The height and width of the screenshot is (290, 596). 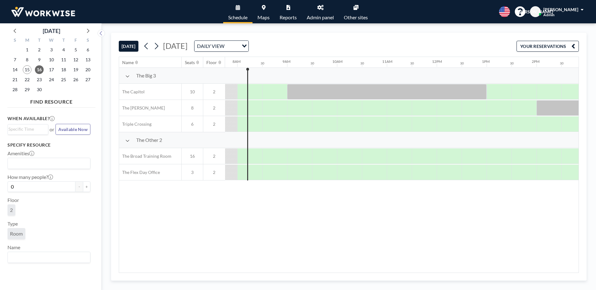 What do you see at coordinates (51, 41) in the screenshot?
I see `div: W` at bounding box center [51, 41].